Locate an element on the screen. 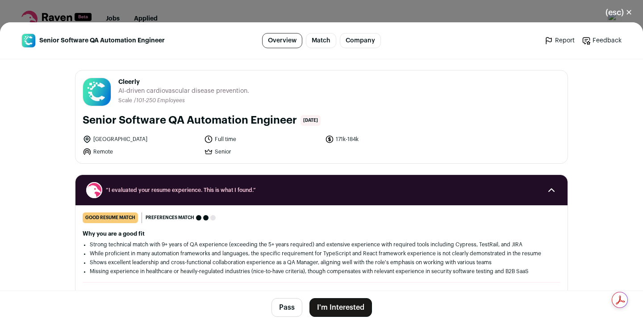 This screenshot has width=643, height=324. a: Feedback is located at coordinates (601, 41).